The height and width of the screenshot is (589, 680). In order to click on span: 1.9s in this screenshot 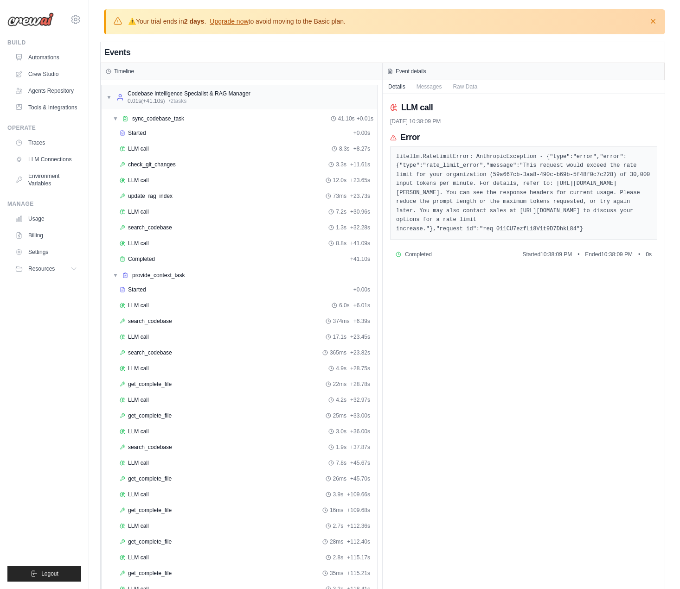, I will do `click(341, 448)`.